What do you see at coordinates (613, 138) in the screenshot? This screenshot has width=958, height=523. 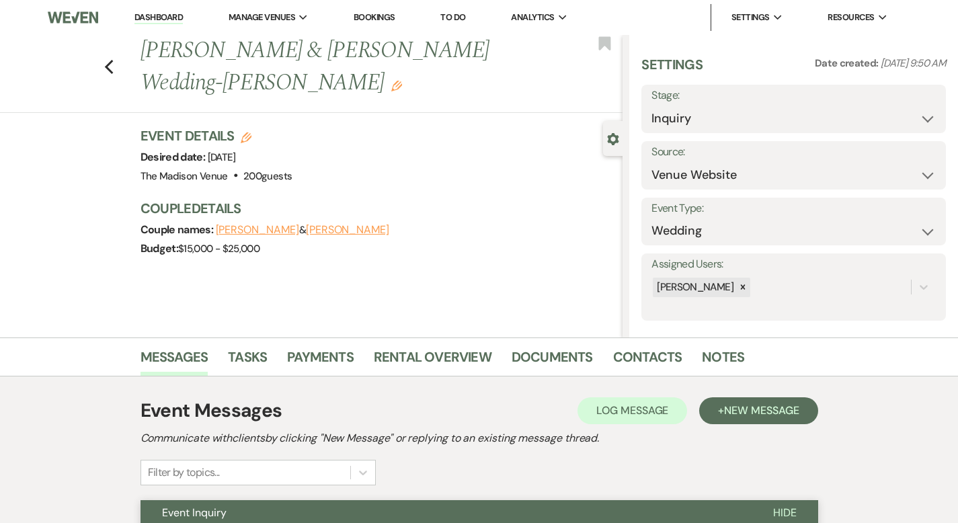 I see `button: Close lead details` at bounding box center [613, 138].